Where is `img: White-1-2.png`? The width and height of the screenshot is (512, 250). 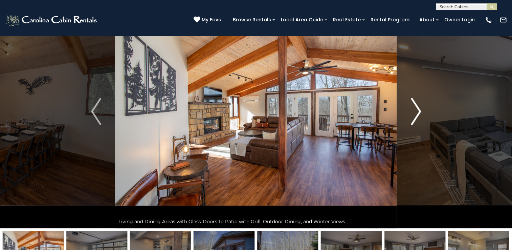 img: White-1-2.png is located at coordinates (52, 20).